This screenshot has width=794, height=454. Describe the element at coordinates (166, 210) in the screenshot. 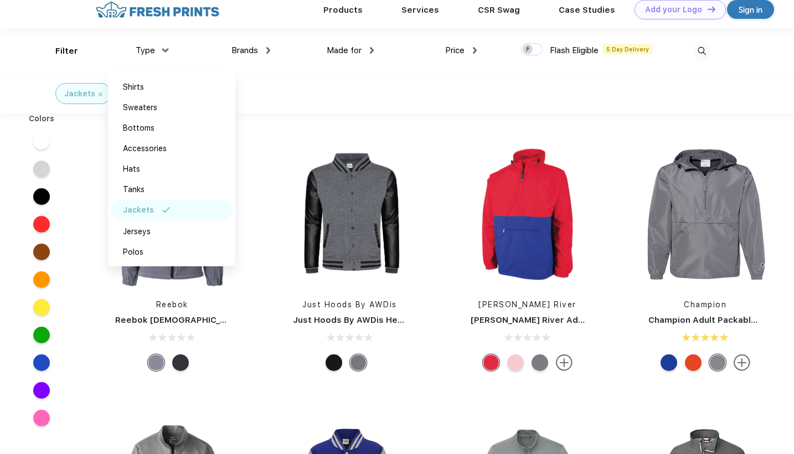

I see `img: filter_selected.svg` at that location.